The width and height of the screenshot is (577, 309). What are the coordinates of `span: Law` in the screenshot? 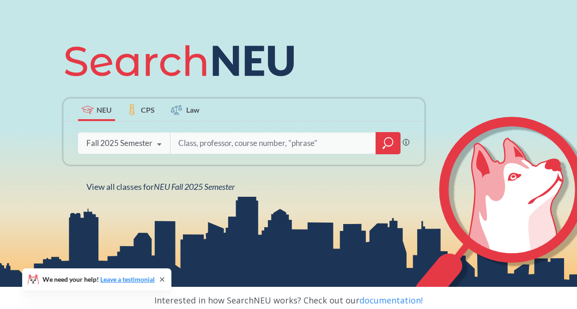 It's located at (193, 110).